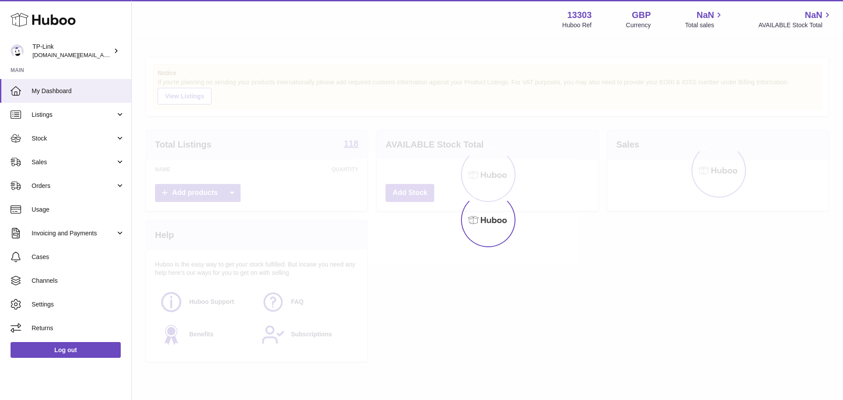 This screenshot has height=400, width=843. What do you see at coordinates (78, 91) in the screenshot?
I see `span: My Dashboard` at bounding box center [78, 91].